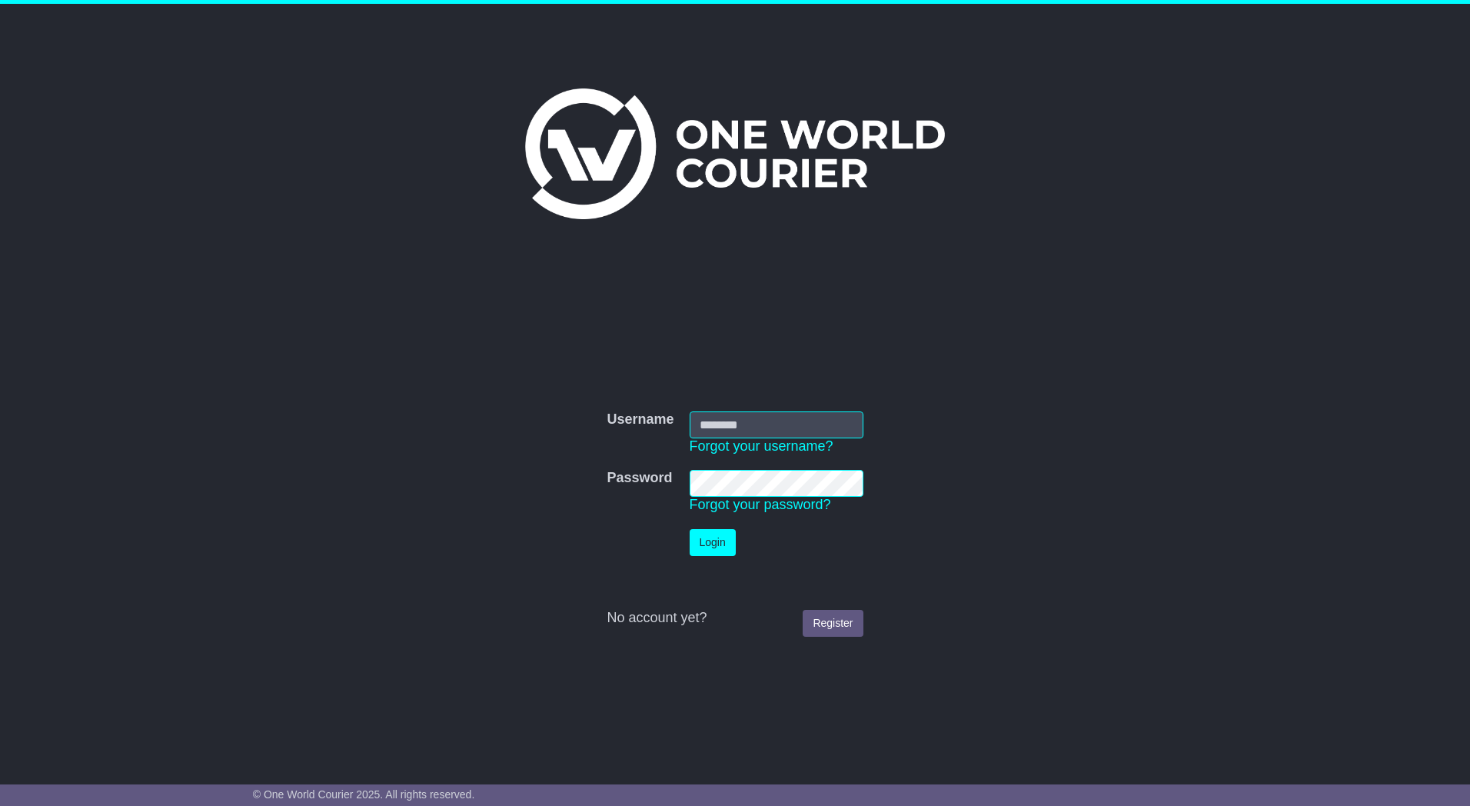  Describe the element at coordinates (735, 154) in the screenshot. I see `img: One World` at that location.